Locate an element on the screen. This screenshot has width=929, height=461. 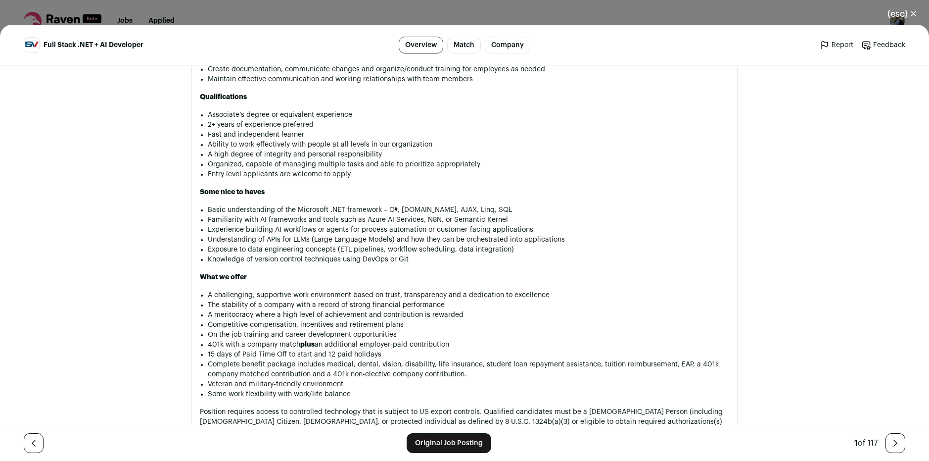
li: Associate’s degree or equivalent experience is located at coordinates (468, 115).